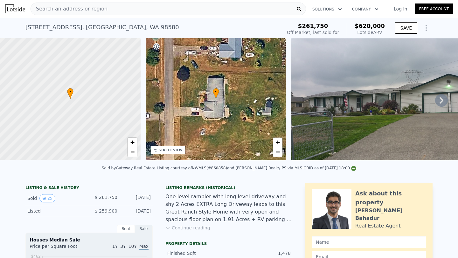  What do you see at coordinates (229, 188) in the screenshot?
I see `div: Listing Remarks (Historical)` at bounding box center [229, 188].